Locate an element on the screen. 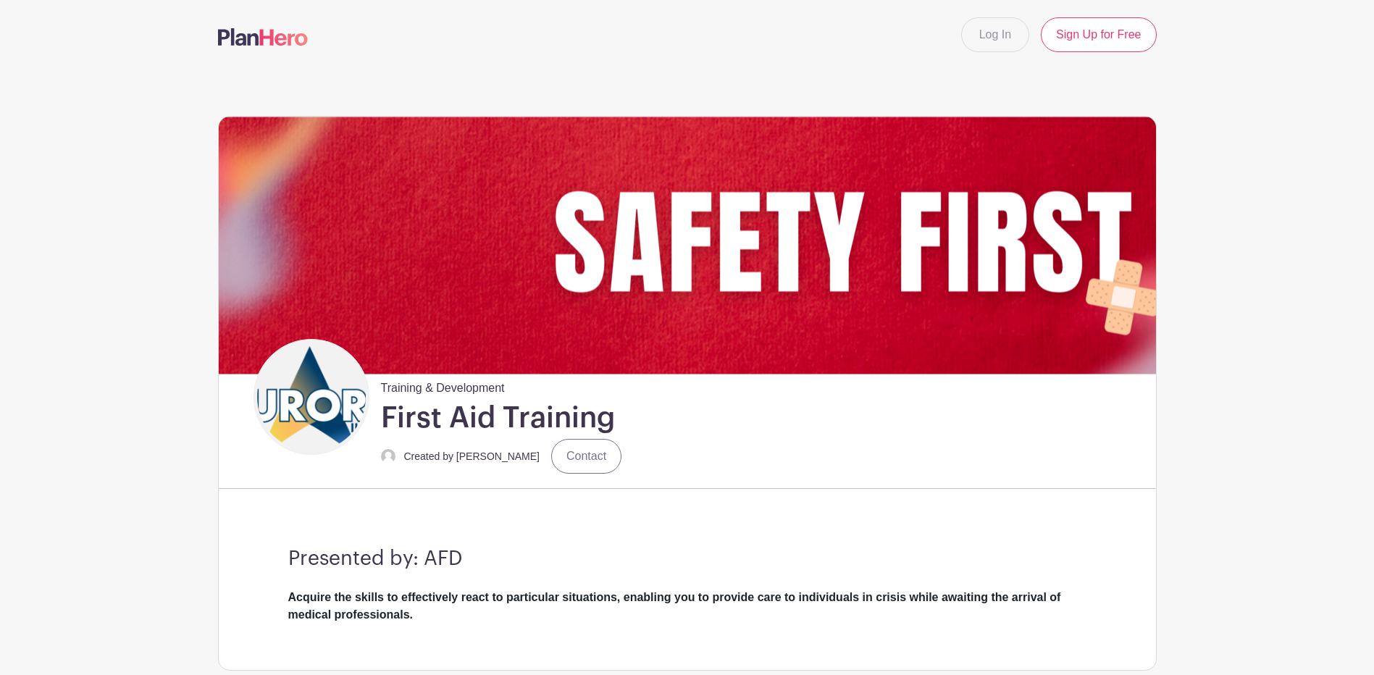  img: 2023_COA_Horiz_Logo_PMS_BlueStroke%204.png is located at coordinates (312, 397).